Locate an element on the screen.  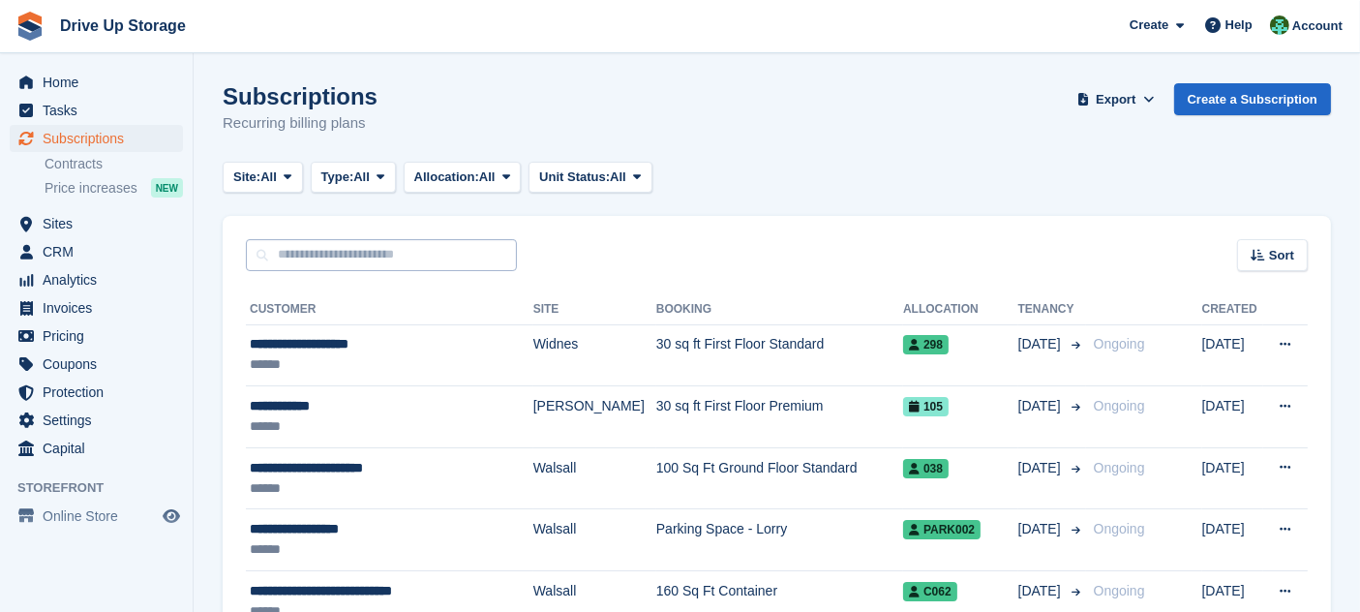
span: Unit Status: is located at coordinates (574, 177).